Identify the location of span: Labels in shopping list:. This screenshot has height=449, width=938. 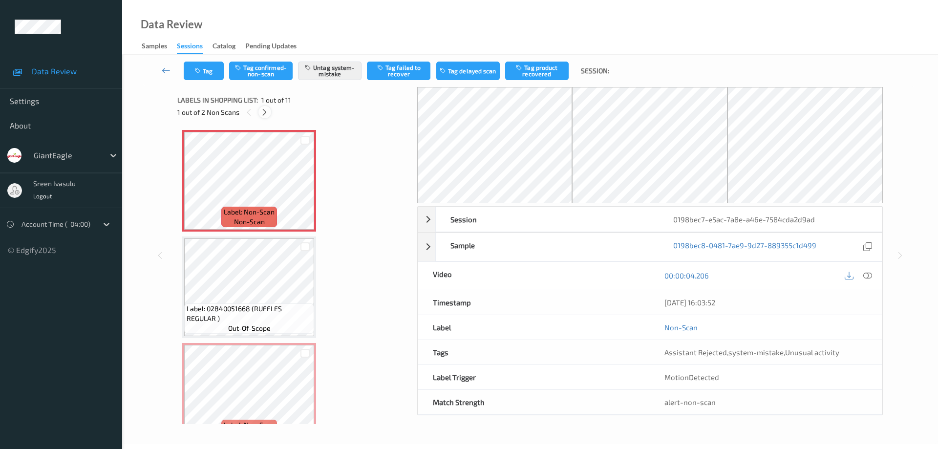
(217, 100).